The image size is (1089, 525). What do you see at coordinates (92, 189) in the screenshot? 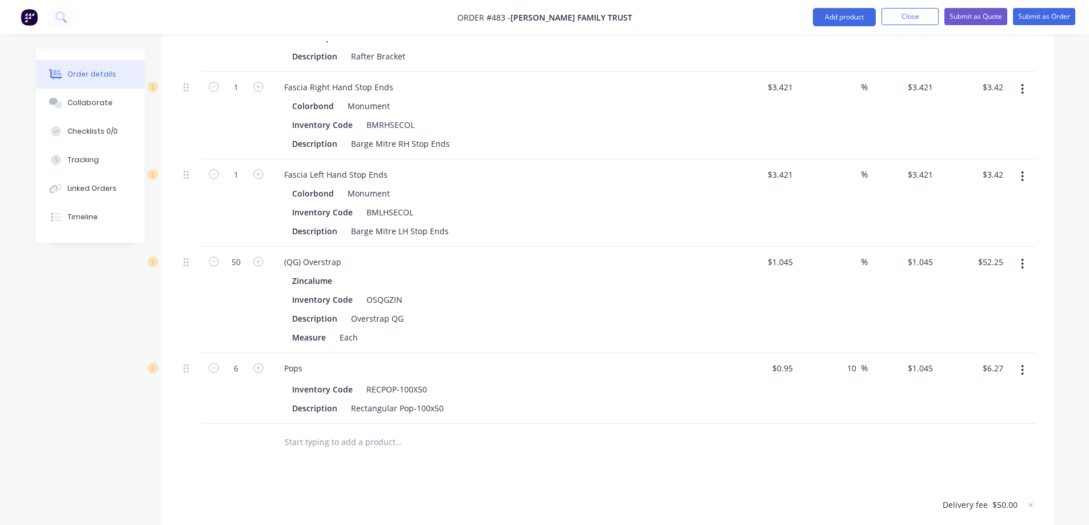
I see `div: Linked Orders` at bounding box center [92, 189].